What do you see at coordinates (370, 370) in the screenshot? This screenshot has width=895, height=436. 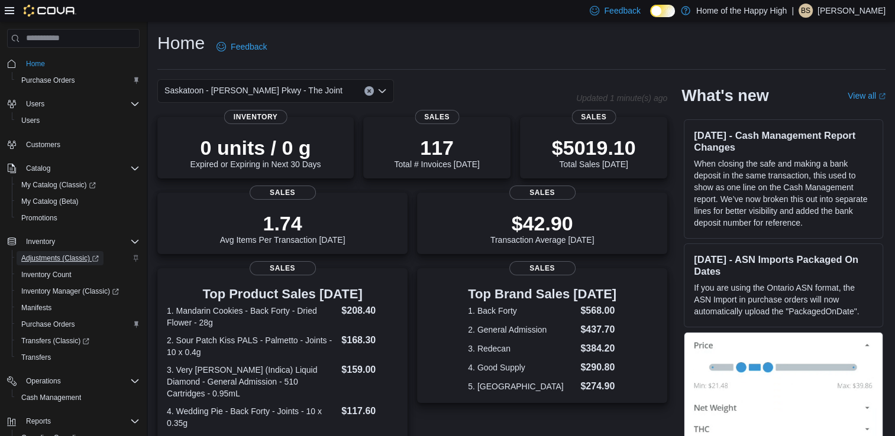 I see `dd: $159.00` at bounding box center [370, 370].